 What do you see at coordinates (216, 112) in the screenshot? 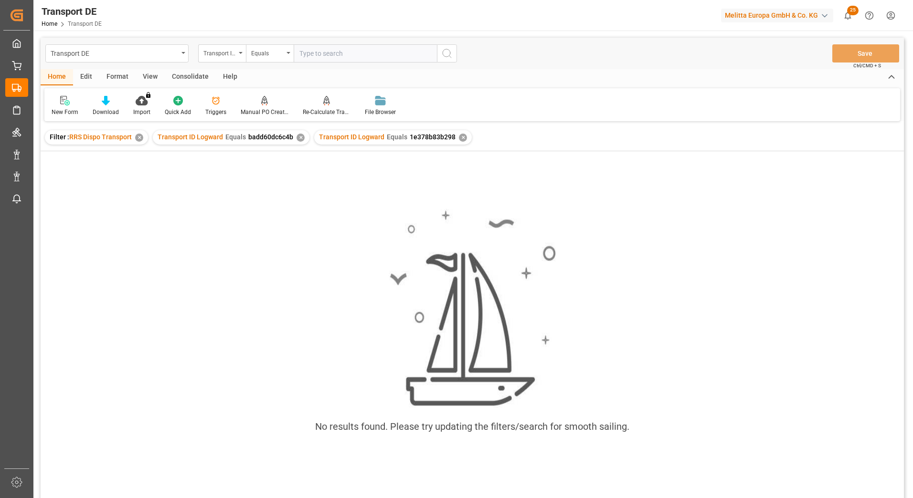
I see `div: Triggers` at bounding box center [216, 112].